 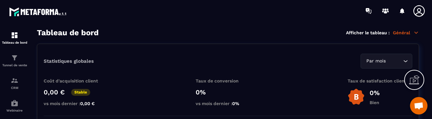 I want to click on p: Bien, so click(x=375, y=103).